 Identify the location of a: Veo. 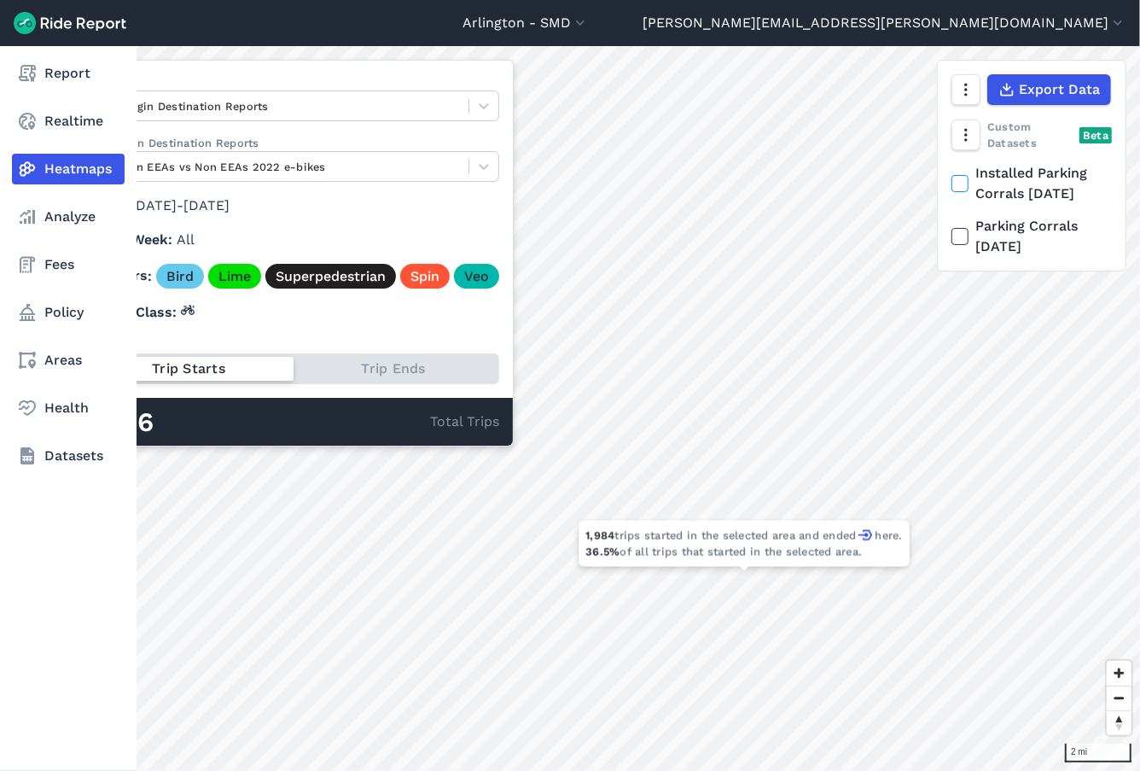
(476, 276).